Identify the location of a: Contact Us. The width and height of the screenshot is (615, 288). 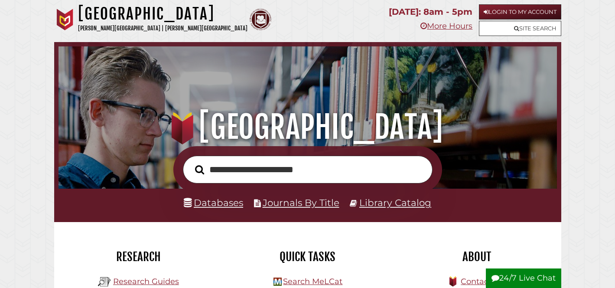
(482, 281).